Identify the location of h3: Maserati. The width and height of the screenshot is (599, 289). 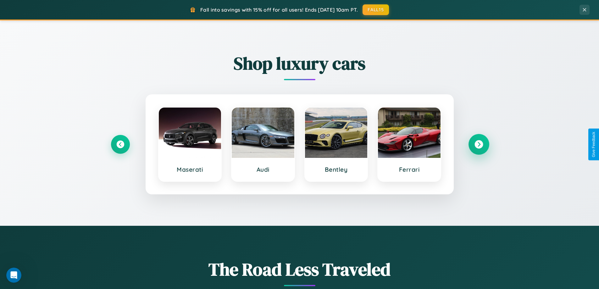
(190, 169).